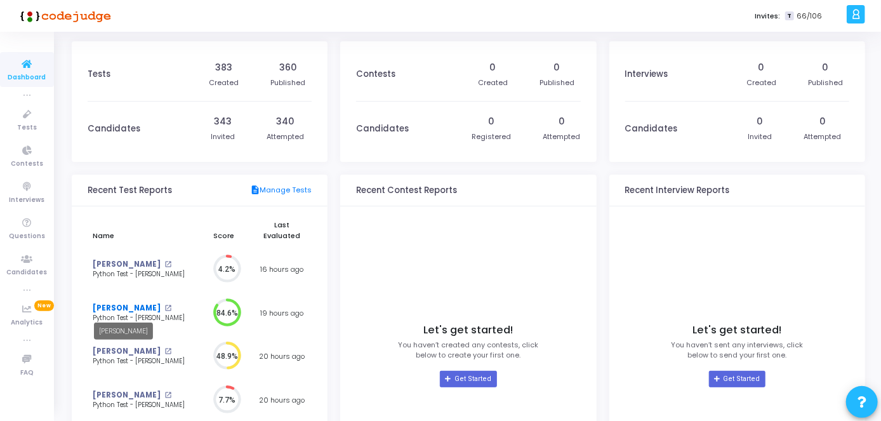  What do you see at coordinates (647, 74) in the screenshot?
I see `h3: Interviews` at bounding box center [647, 74].